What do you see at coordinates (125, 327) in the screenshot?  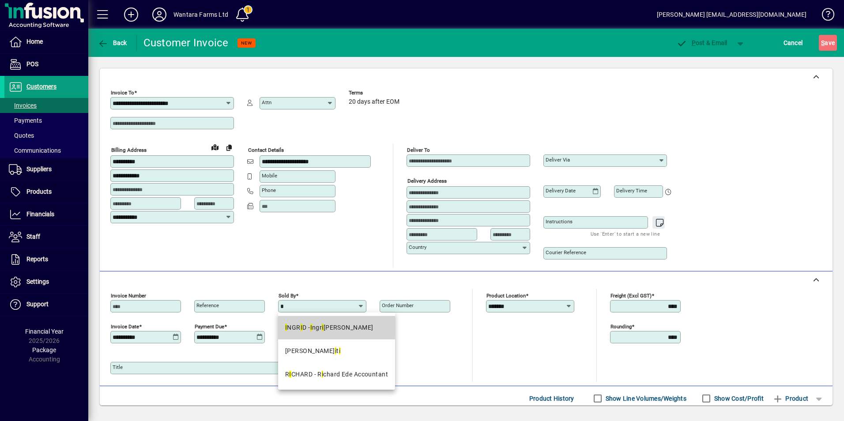 I see `mat-label: Invoice date` at bounding box center [125, 327].